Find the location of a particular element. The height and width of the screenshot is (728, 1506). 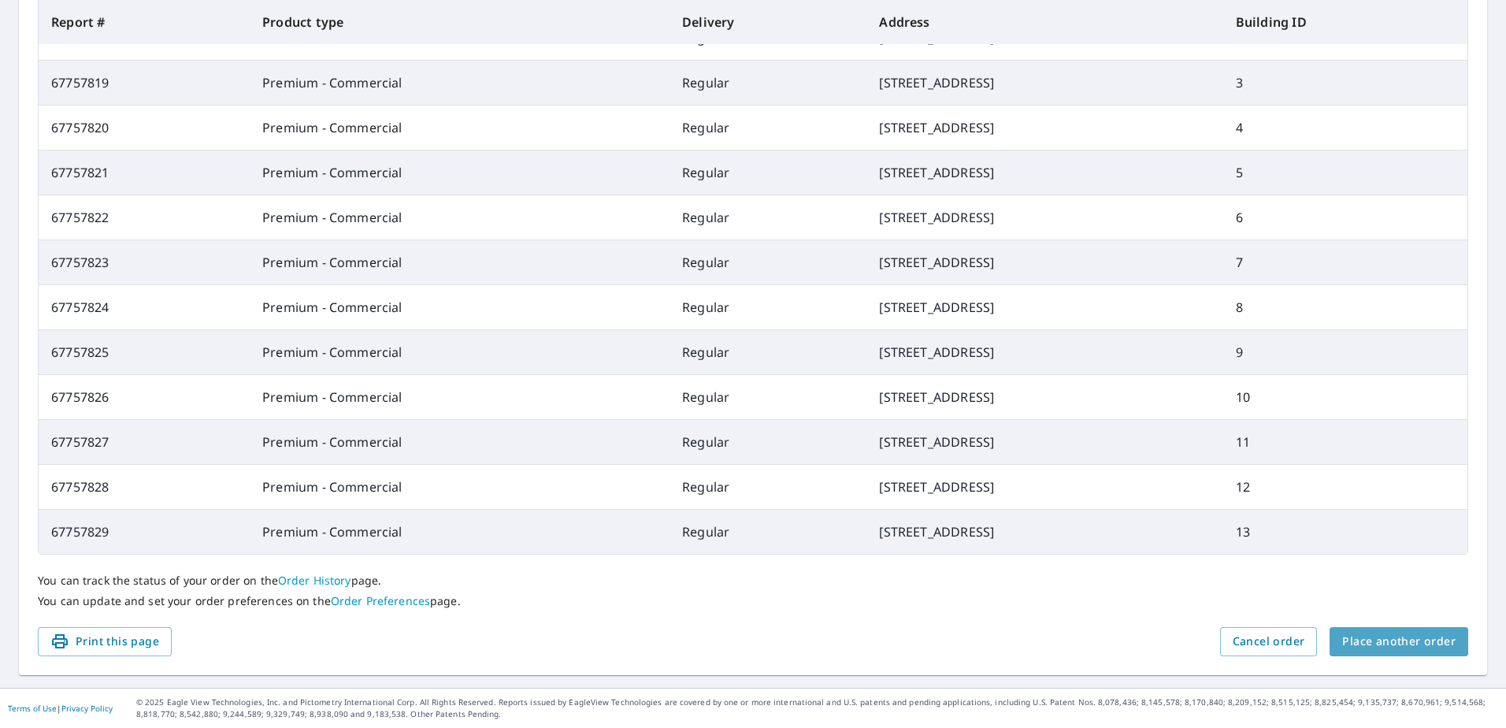

td: 5 is located at coordinates (1346, 173).